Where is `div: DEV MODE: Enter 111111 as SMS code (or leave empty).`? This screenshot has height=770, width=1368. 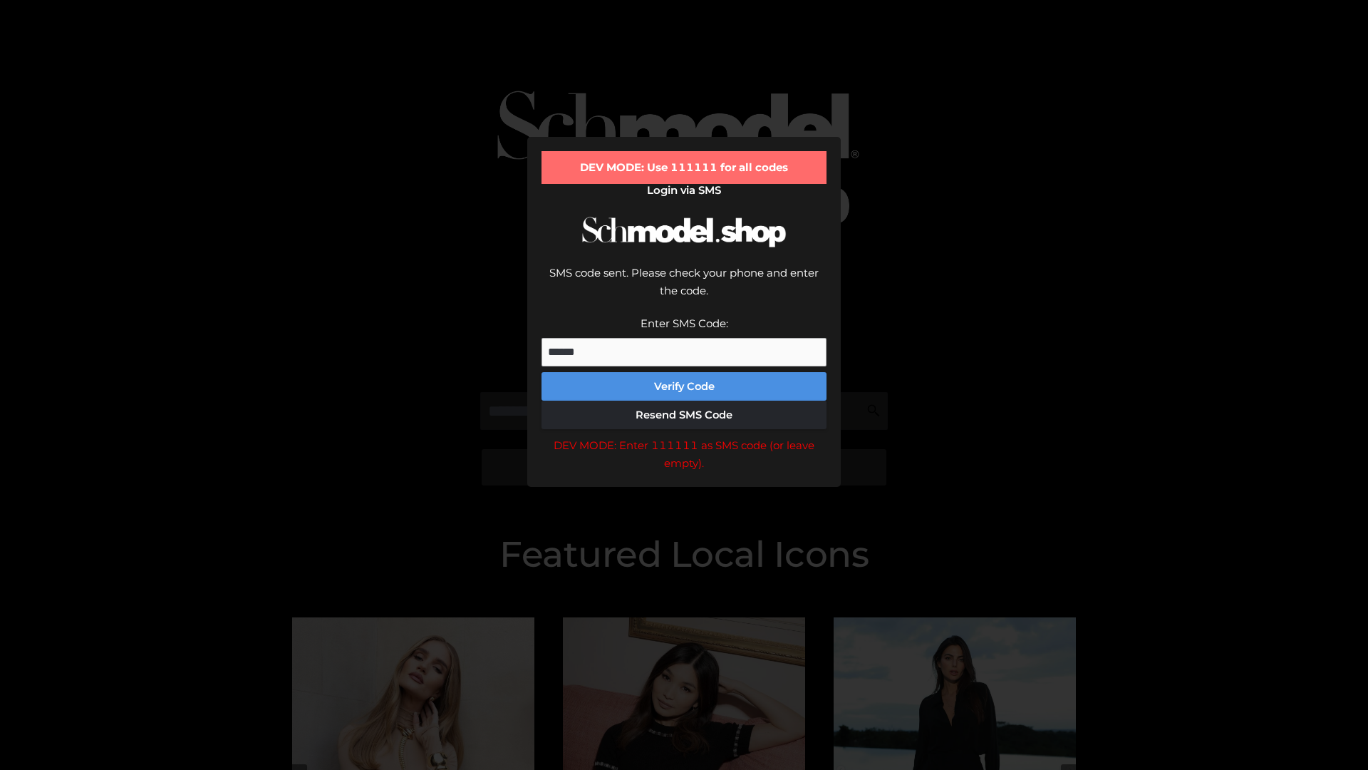
div: DEV MODE: Enter 111111 as SMS code (or leave empty). is located at coordinates (684, 454).